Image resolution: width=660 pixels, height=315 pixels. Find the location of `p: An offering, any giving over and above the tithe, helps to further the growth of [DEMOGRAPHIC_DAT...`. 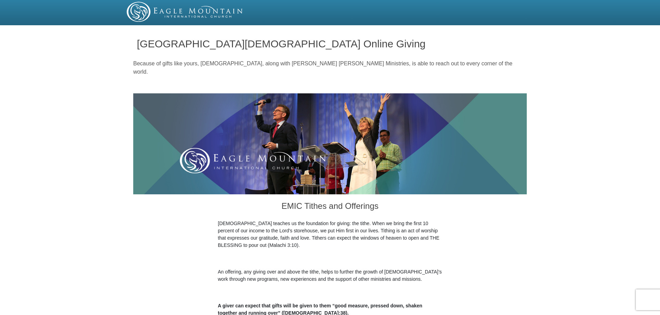

p: An offering, any giving over and above the tithe, helps to further the growth of [DEMOGRAPHIC_DAT... is located at coordinates (330, 275).